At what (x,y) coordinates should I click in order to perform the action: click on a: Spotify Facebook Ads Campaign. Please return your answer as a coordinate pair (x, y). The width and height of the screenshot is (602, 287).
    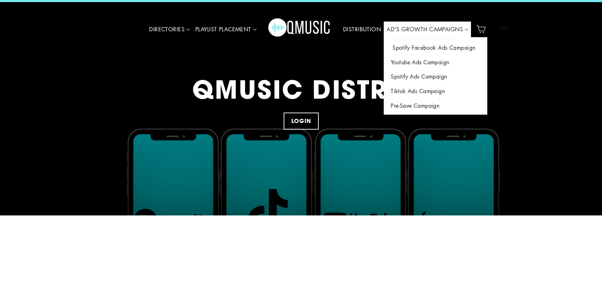
    Looking at the image, I should click on (435, 48).